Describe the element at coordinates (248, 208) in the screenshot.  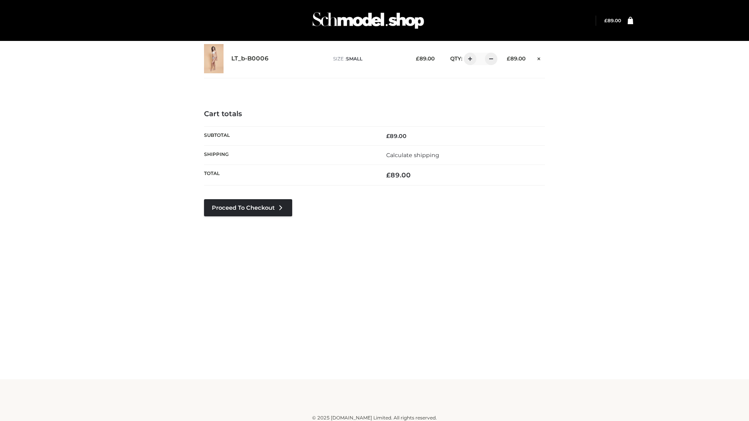
I see `a: Proceed to Checkout` at that location.